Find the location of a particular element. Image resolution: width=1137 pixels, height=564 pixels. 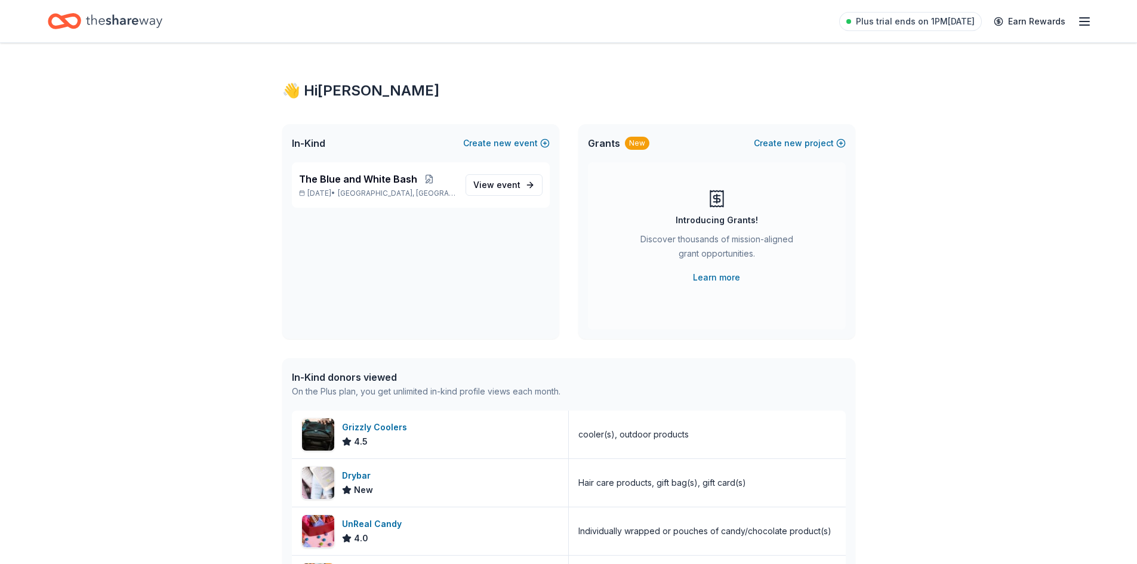

a: Home is located at coordinates (105, 21).